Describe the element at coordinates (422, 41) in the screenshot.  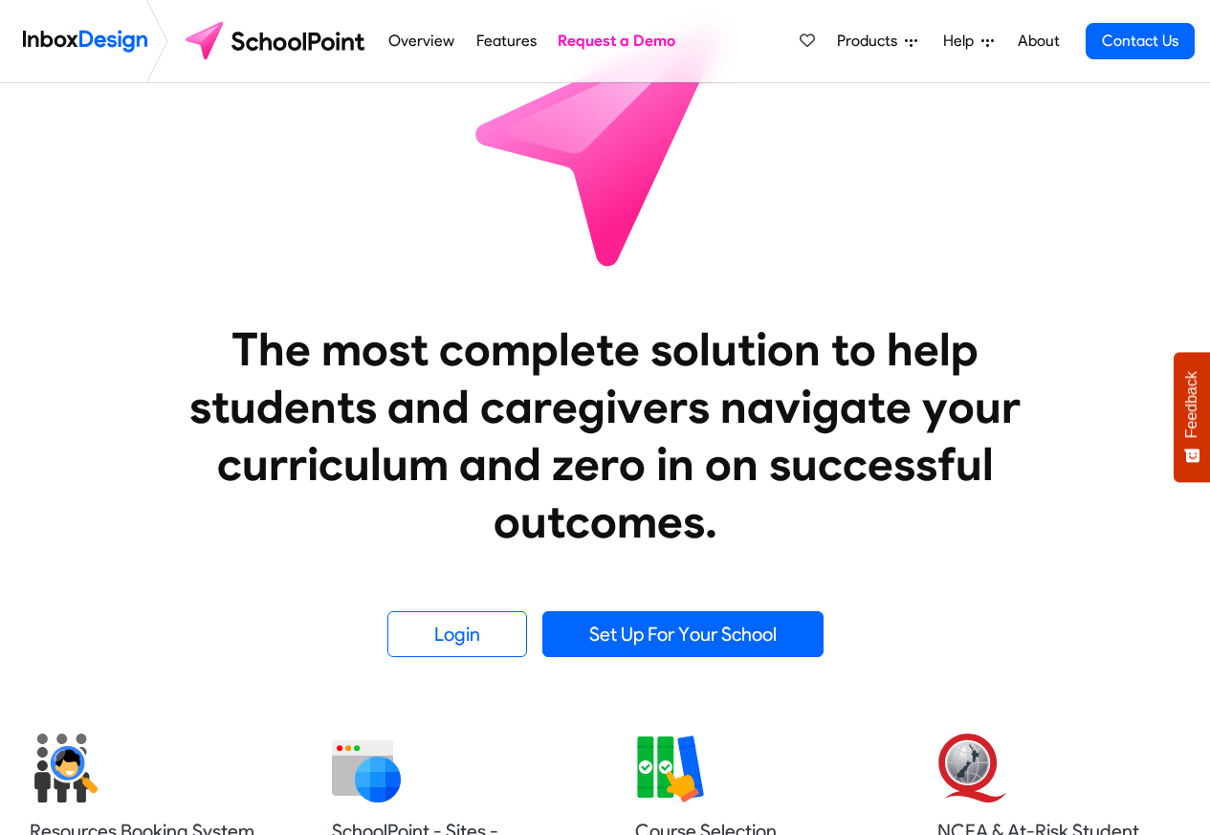
I see `a: Overview` at that location.